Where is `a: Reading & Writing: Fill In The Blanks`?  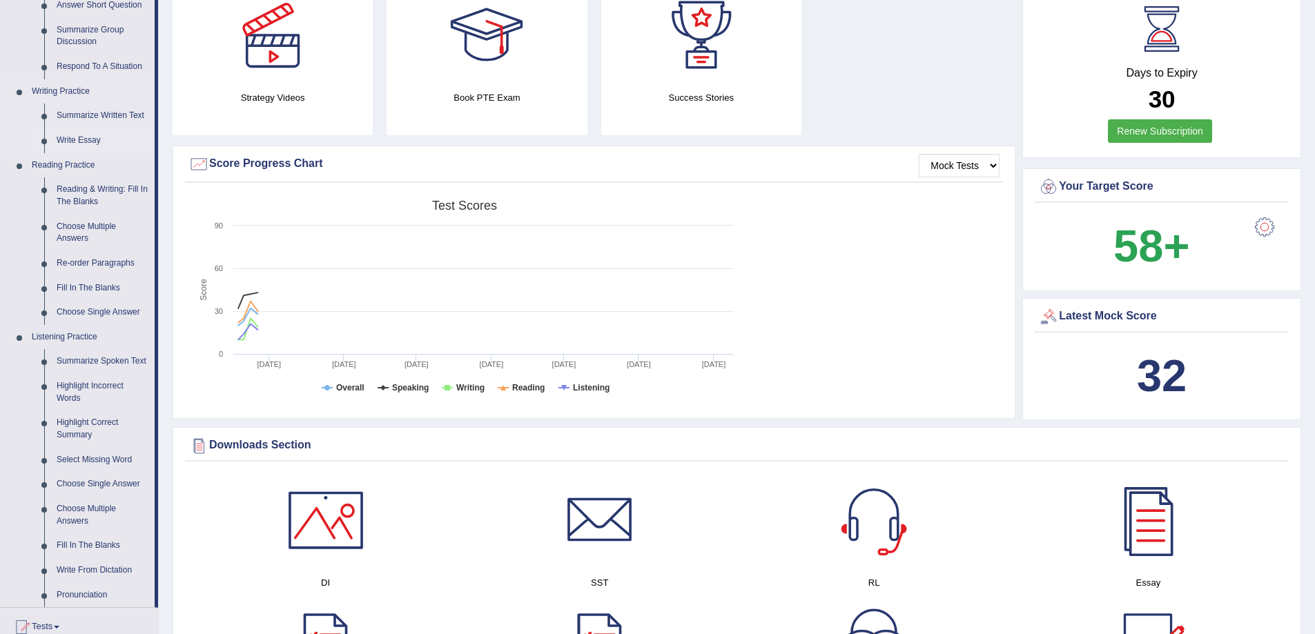 a: Reading & Writing: Fill In The Blanks is located at coordinates (102, 195).